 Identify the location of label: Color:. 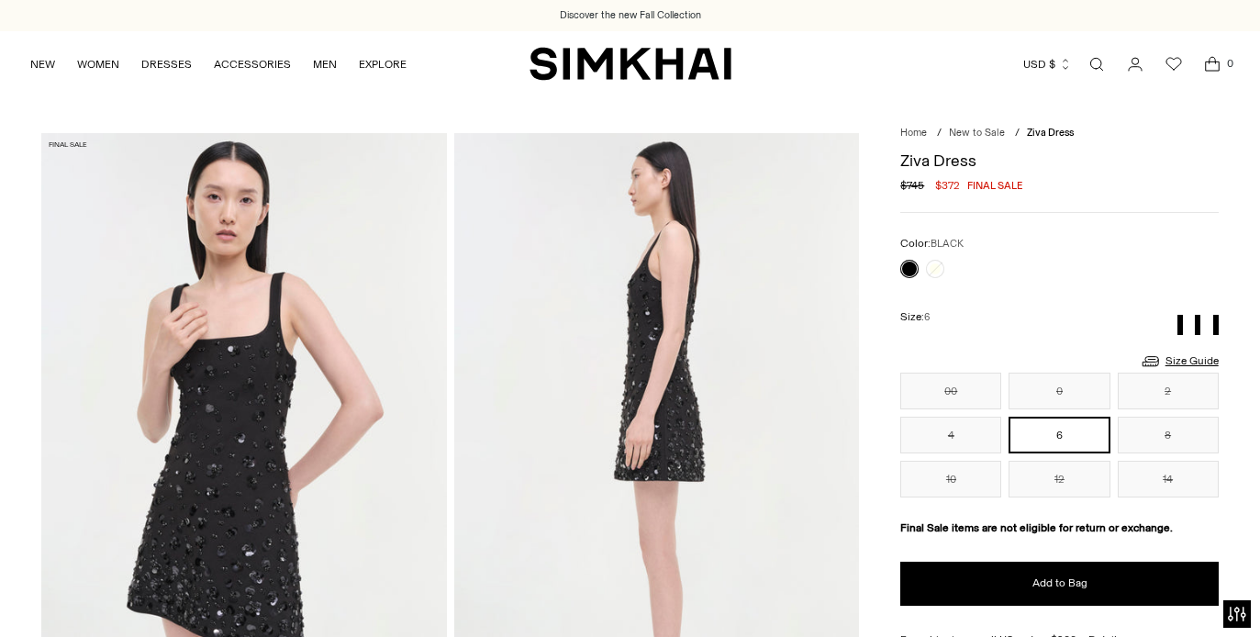
(931, 243).